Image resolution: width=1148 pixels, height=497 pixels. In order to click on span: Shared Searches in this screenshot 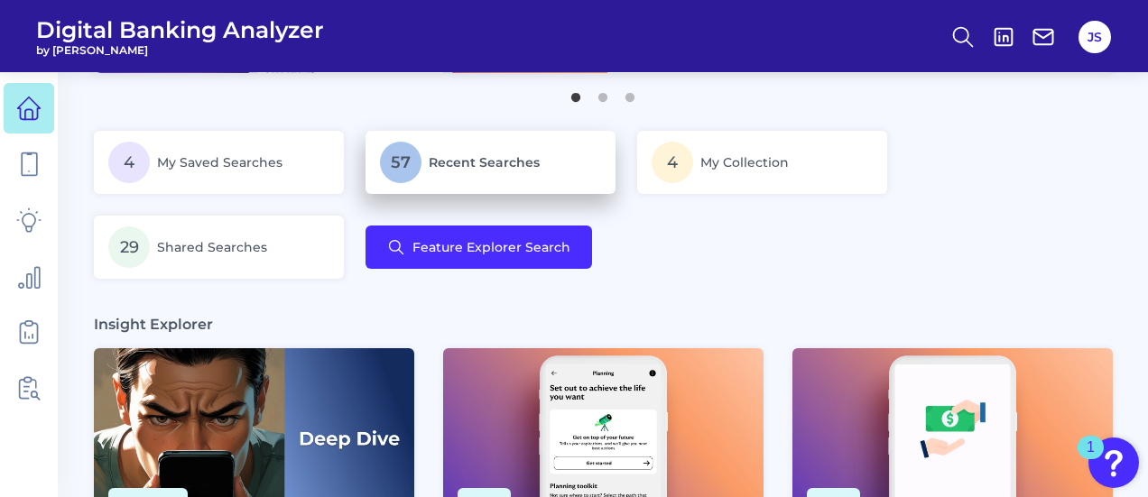, I will do `click(212, 247)`.